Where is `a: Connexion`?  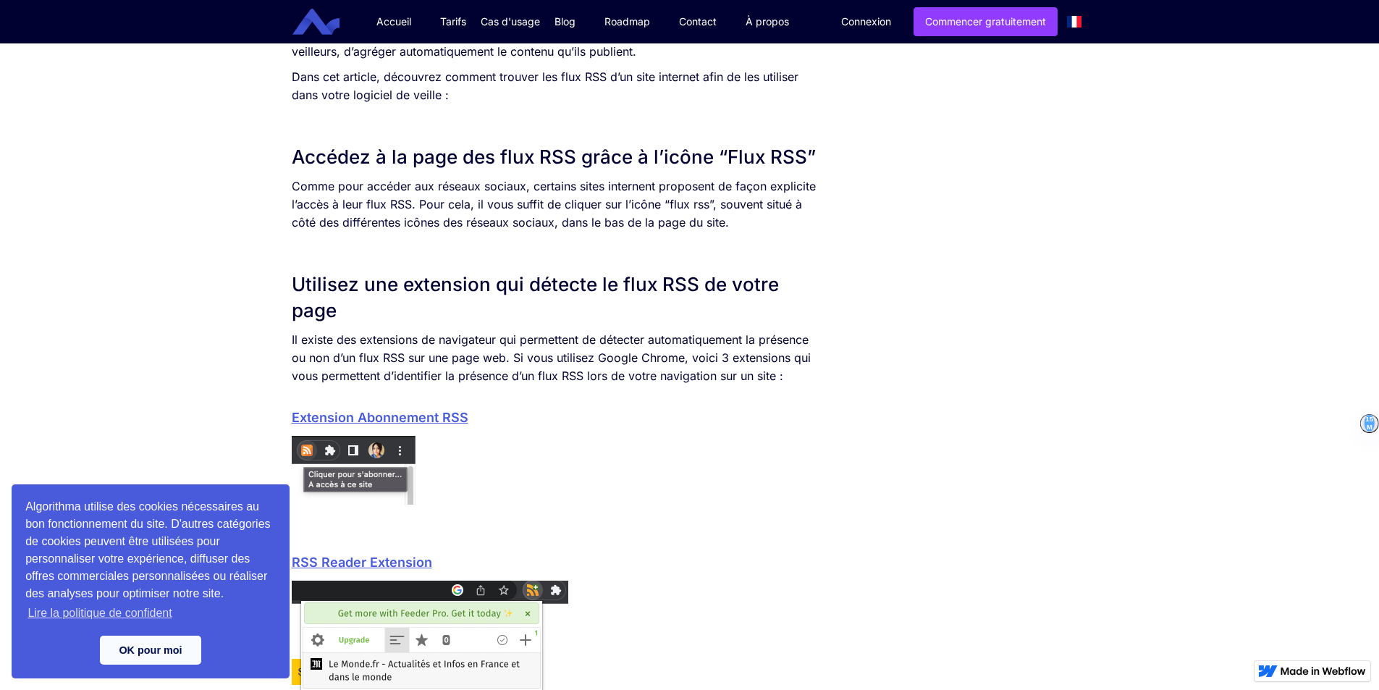
a: Connexion is located at coordinates (865, 22).